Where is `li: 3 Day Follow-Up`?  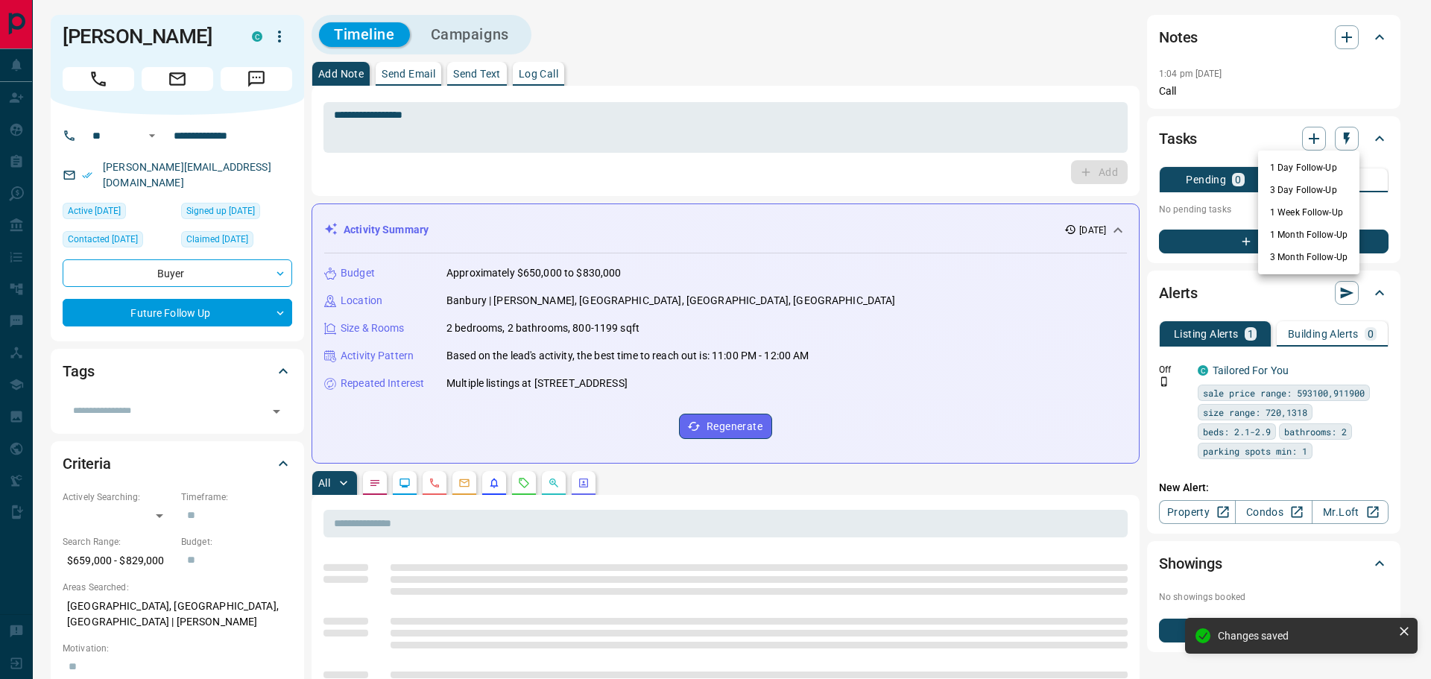 li: 3 Day Follow-Up is located at coordinates (1309, 190).